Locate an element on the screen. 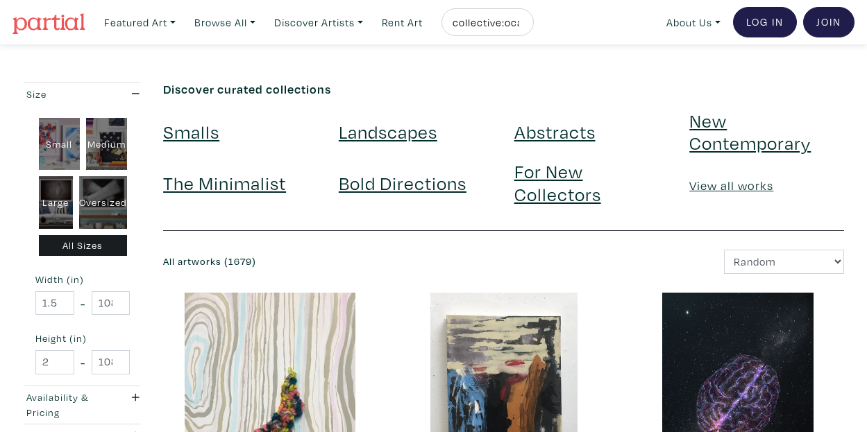 This screenshot has height=432, width=867. a: About Us is located at coordinates (693, 22).